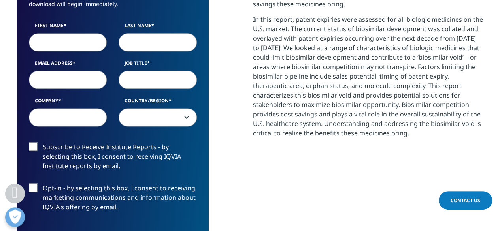  What do you see at coordinates (113, 200) in the screenshot?
I see `label: Opt-in - by selecting this box, I consent to receiving marketing communications and information a...` at bounding box center [113, 200].